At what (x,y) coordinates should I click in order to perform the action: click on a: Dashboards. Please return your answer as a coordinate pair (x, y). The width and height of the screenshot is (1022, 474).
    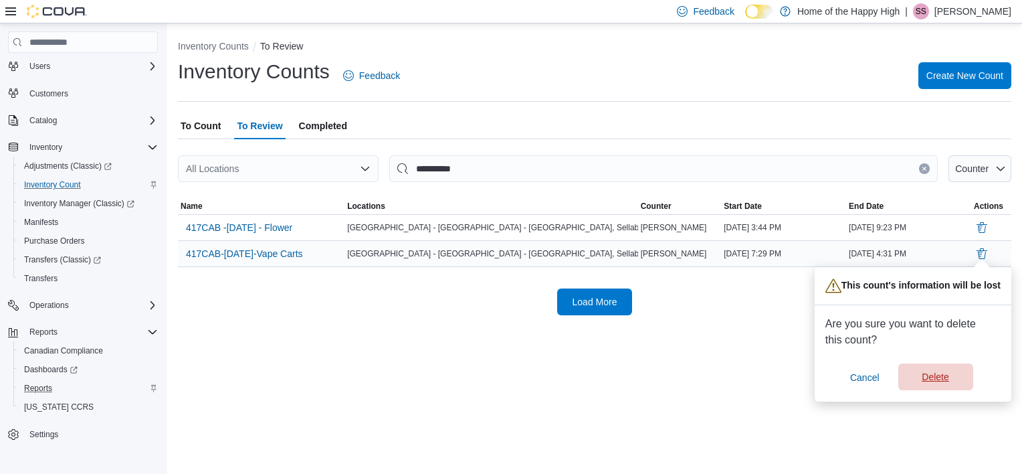
    Looking at the image, I should click on (51, 369).